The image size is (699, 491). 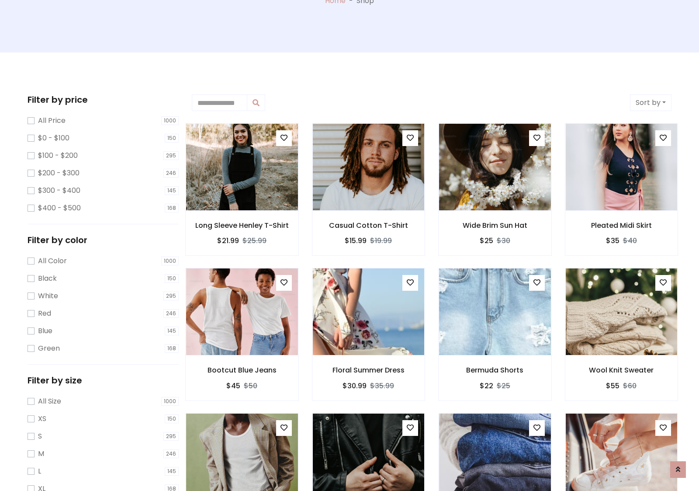 What do you see at coordinates (59, 208) in the screenshot?
I see `label: $400 - $500` at bounding box center [59, 208].